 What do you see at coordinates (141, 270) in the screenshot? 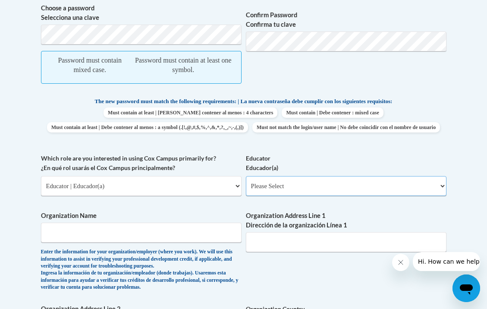
I see `div: Enter the information for your organization/employer (where you work). We will use this informati...` at bounding box center [141, 270].